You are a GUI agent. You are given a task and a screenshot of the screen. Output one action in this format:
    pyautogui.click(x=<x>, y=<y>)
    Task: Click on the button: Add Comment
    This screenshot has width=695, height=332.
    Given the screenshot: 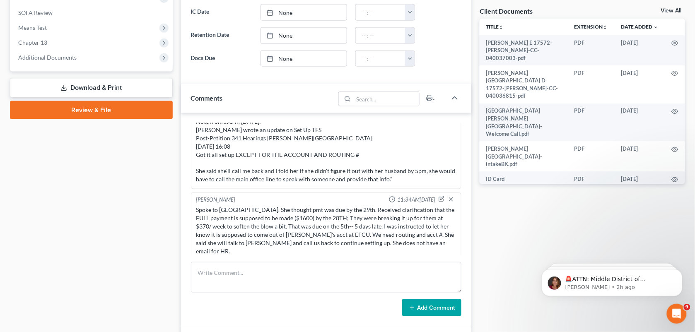 What is the action you would take?
    pyautogui.click(x=432, y=308)
    